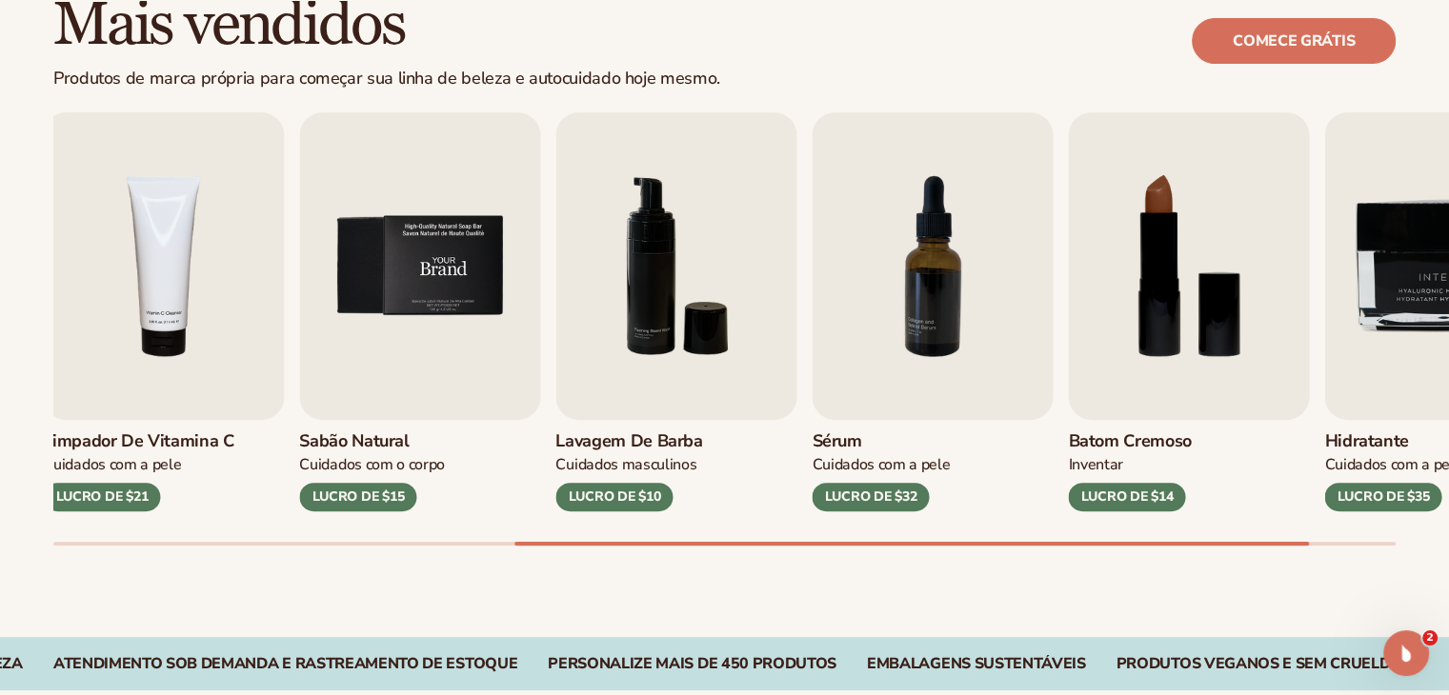  I want to click on font: LUCRO DE $10, so click(614, 496).